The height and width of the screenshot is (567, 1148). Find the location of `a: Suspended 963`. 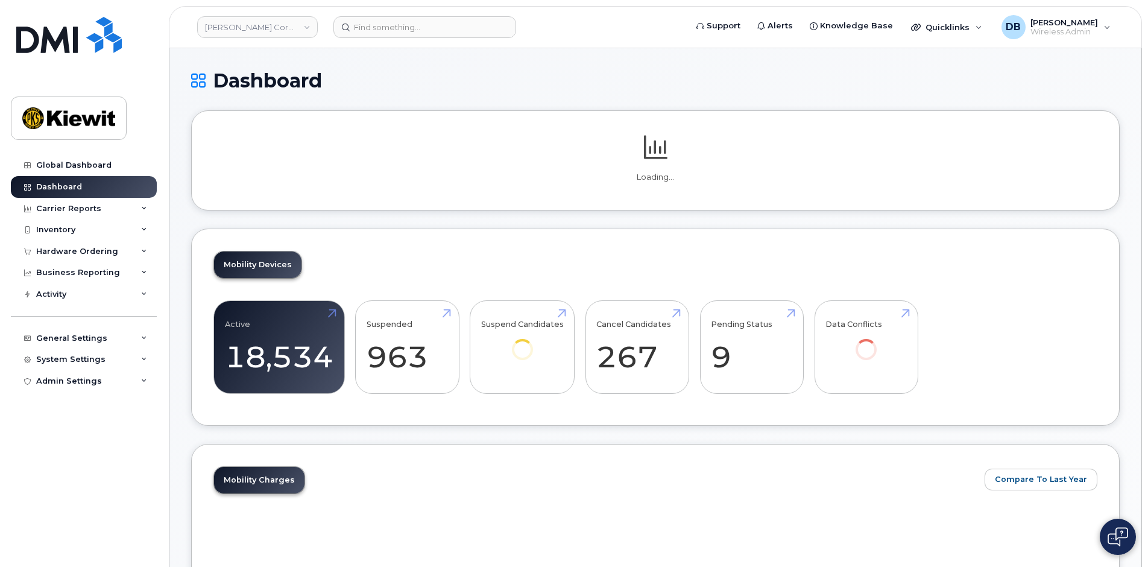

a: Suspended 963 is located at coordinates (407, 347).